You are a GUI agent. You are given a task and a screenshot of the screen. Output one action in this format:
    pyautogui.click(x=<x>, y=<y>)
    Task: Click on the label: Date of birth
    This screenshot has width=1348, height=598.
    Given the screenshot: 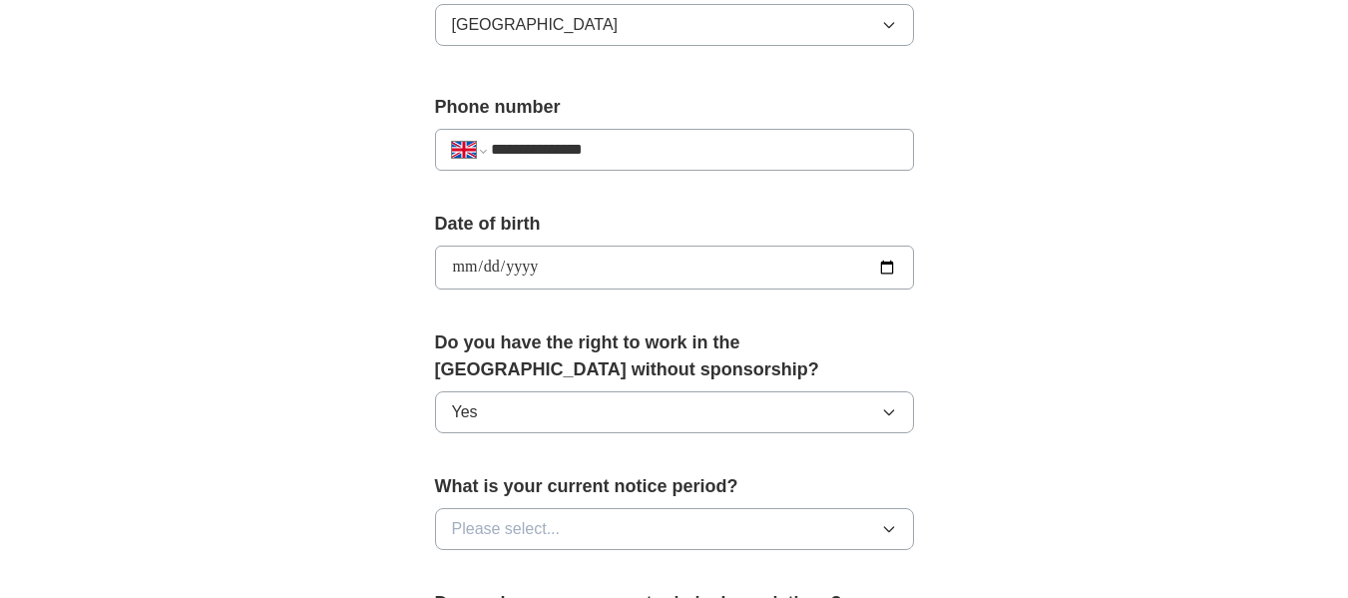 What is the action you would take?
    pyautogui.click(x=674, y=223)
    